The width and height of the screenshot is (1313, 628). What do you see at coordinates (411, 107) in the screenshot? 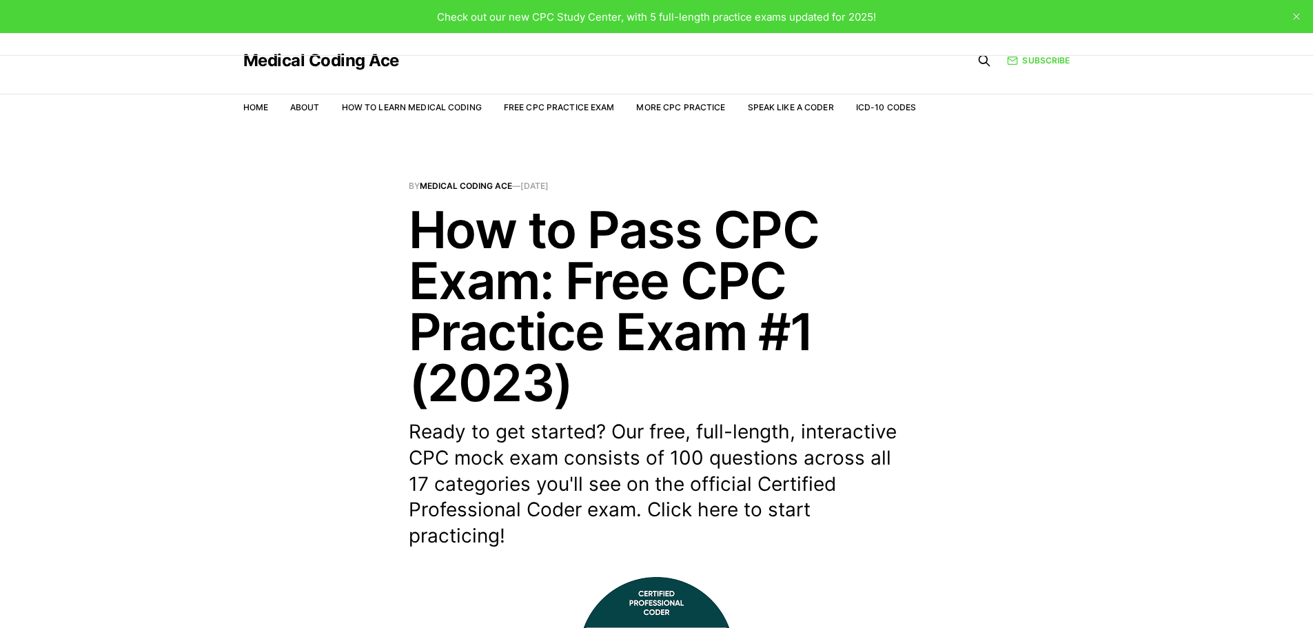
I see `a: How to Learn Medical Coding` at bounding box center [411, 107].